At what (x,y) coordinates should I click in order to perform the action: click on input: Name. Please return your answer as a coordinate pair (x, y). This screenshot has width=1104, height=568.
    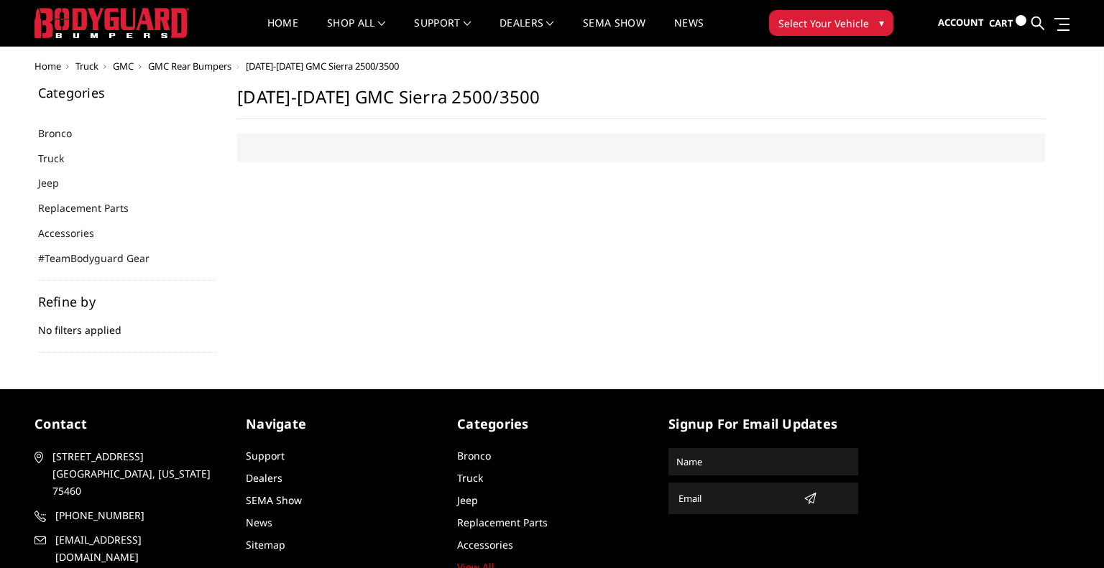
    Looking at the image, I should click on (763, 462).